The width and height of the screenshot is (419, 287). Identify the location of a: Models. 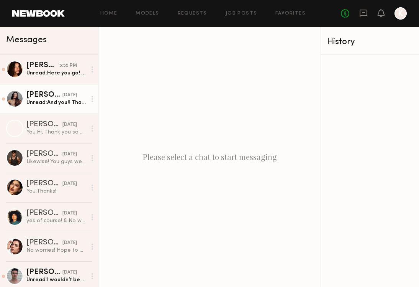
(147, 13).